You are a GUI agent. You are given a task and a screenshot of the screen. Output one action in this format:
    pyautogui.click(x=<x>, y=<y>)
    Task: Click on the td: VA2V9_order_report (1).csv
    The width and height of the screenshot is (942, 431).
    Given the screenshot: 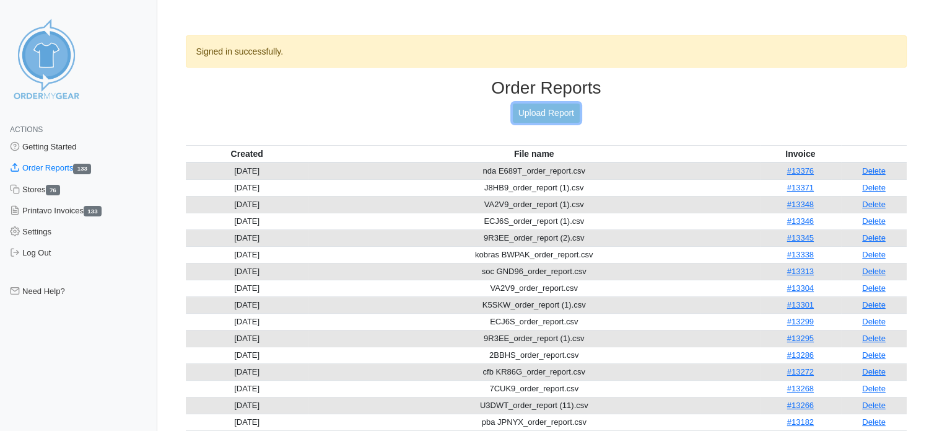 What is the action you would take?
    pyautogui.click(x=534, y=204)
    